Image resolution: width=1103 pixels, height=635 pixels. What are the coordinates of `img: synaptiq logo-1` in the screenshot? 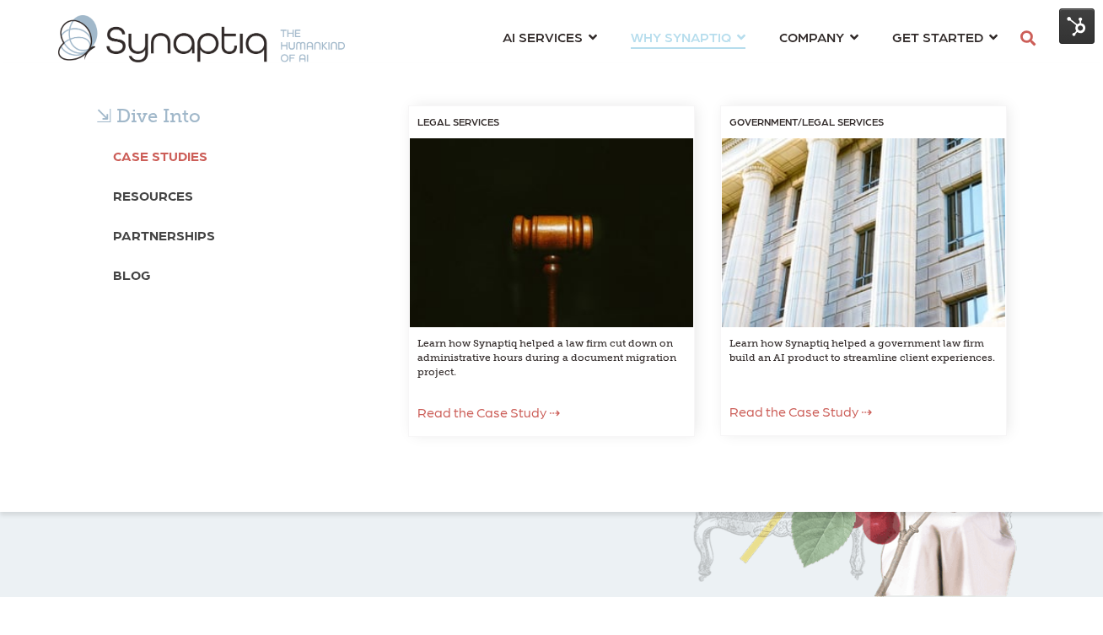 It's located at (202, 39).